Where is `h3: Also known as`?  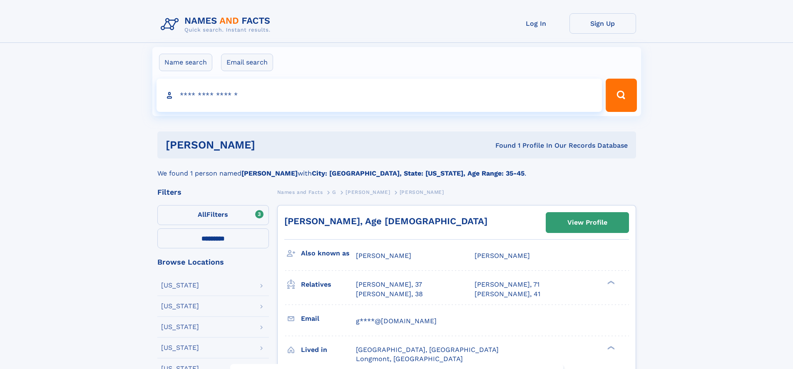 h3: Also known as is located at coordinates (329, 254).